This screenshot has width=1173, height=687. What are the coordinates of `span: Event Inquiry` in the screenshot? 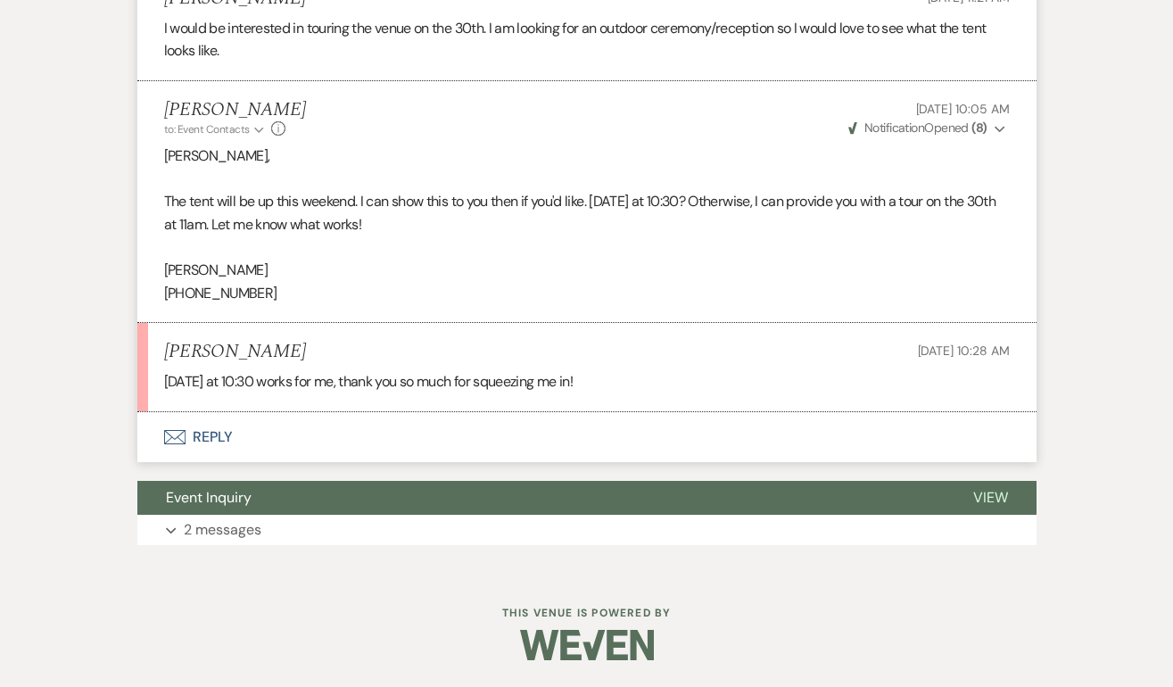 It's located at (209, 497).